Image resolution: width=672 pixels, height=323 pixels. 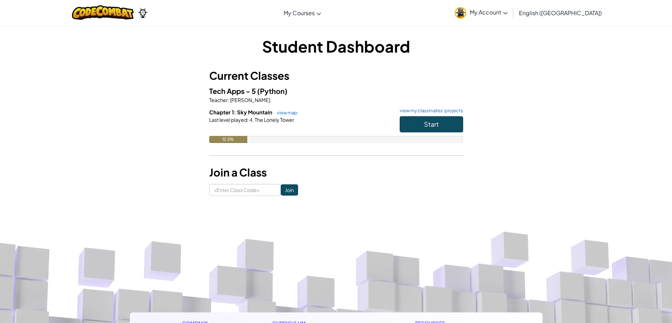 What do you see at coordinates (430, 110) in the screenshot?
I see `a: view my classmates' projects` at bounding box center [430, 110].